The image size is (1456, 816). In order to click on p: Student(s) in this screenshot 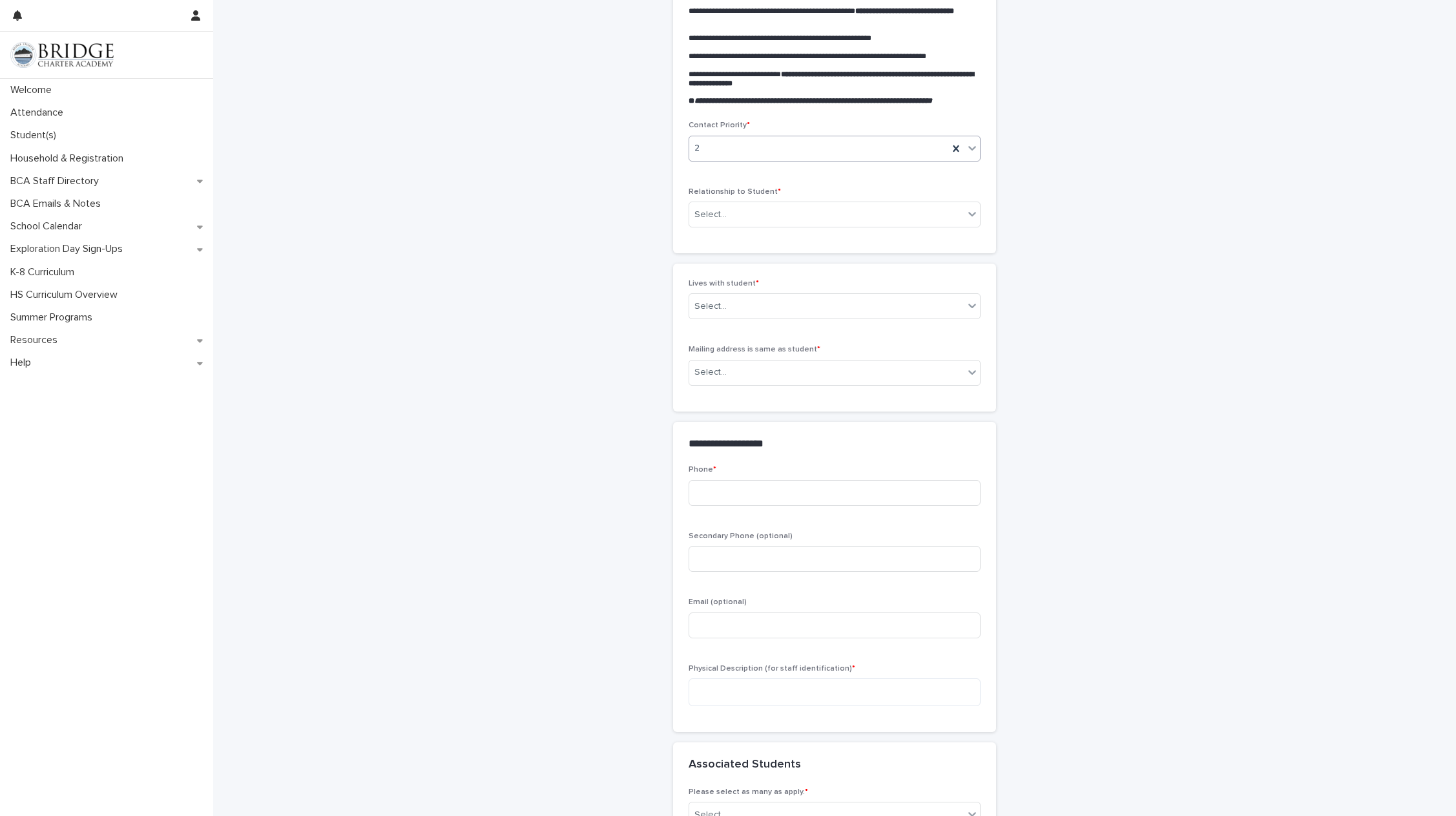, I will do `click(36, 135)`.